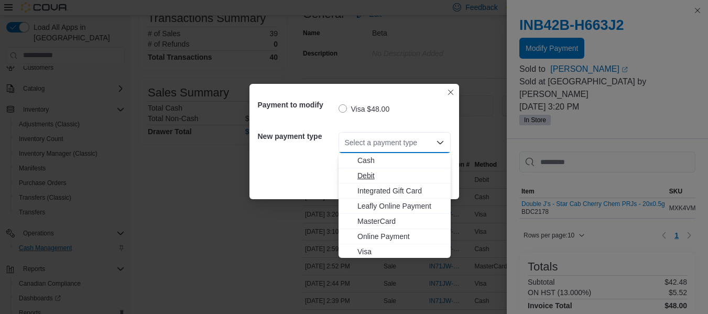 This screenshot has height=314, width=708. Describe the element at coordinates (394, 160) in the screenshot. I see `button: Cash` at that location.